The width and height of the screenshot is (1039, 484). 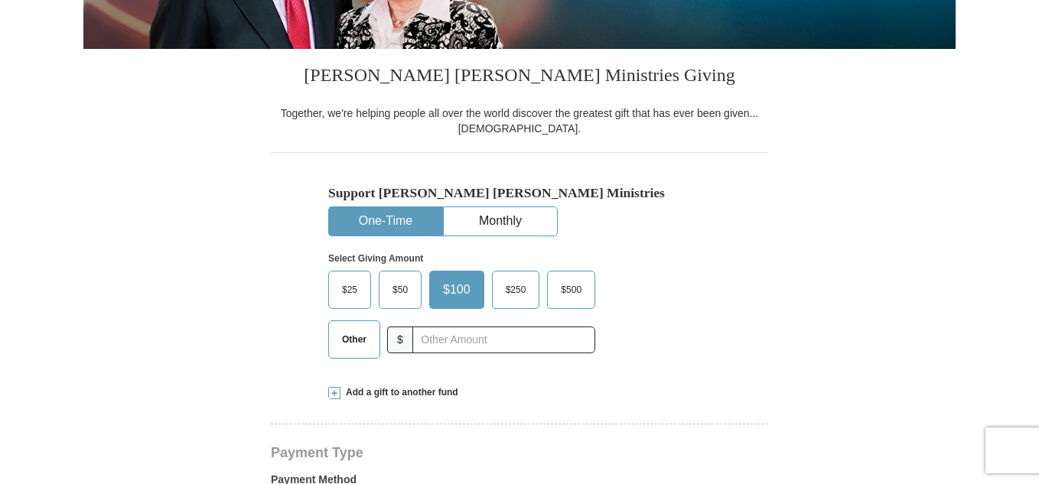 I want to click on button: One-Time, so click(x=386, y=221).